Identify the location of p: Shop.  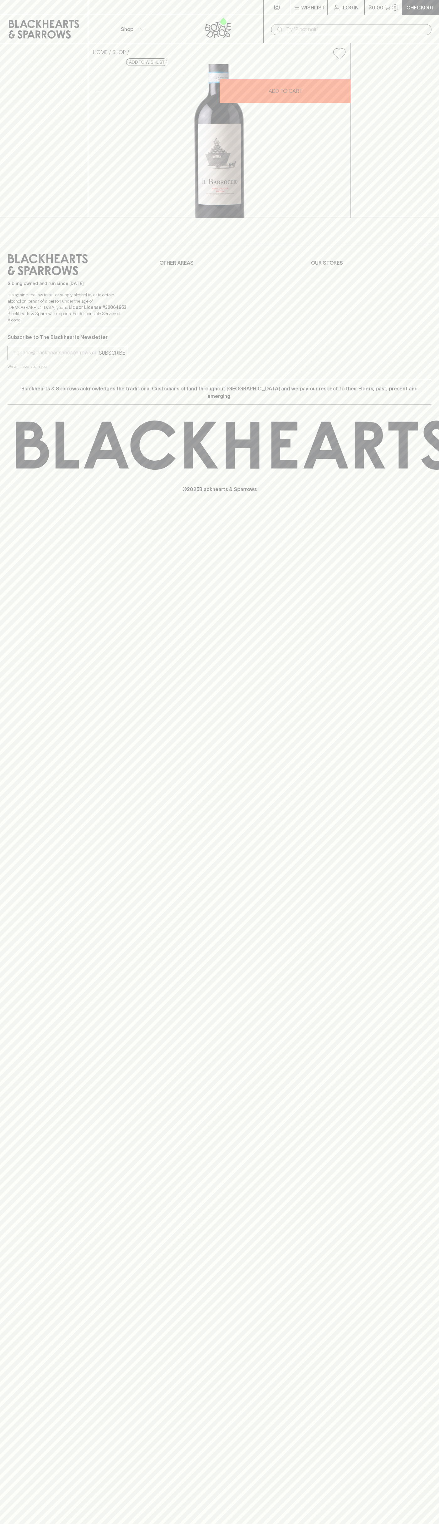
(127, 29).